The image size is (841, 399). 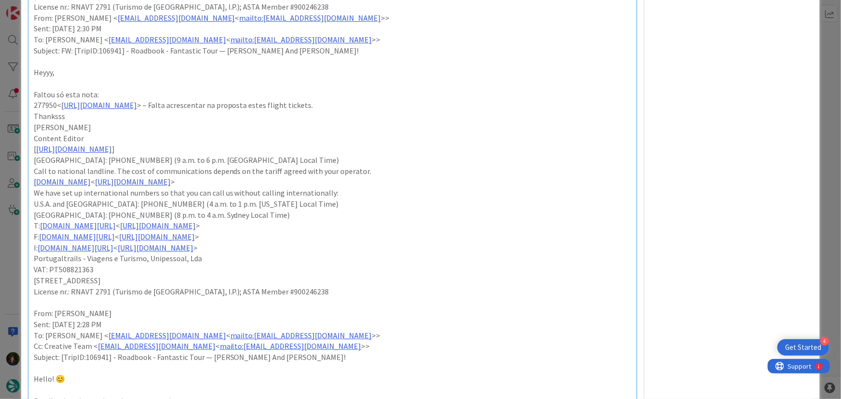 What do you see at coordinates (333, 269) in the screenshot?
I see `p: VAT: PT508821363` at bounding box center [333, 269].